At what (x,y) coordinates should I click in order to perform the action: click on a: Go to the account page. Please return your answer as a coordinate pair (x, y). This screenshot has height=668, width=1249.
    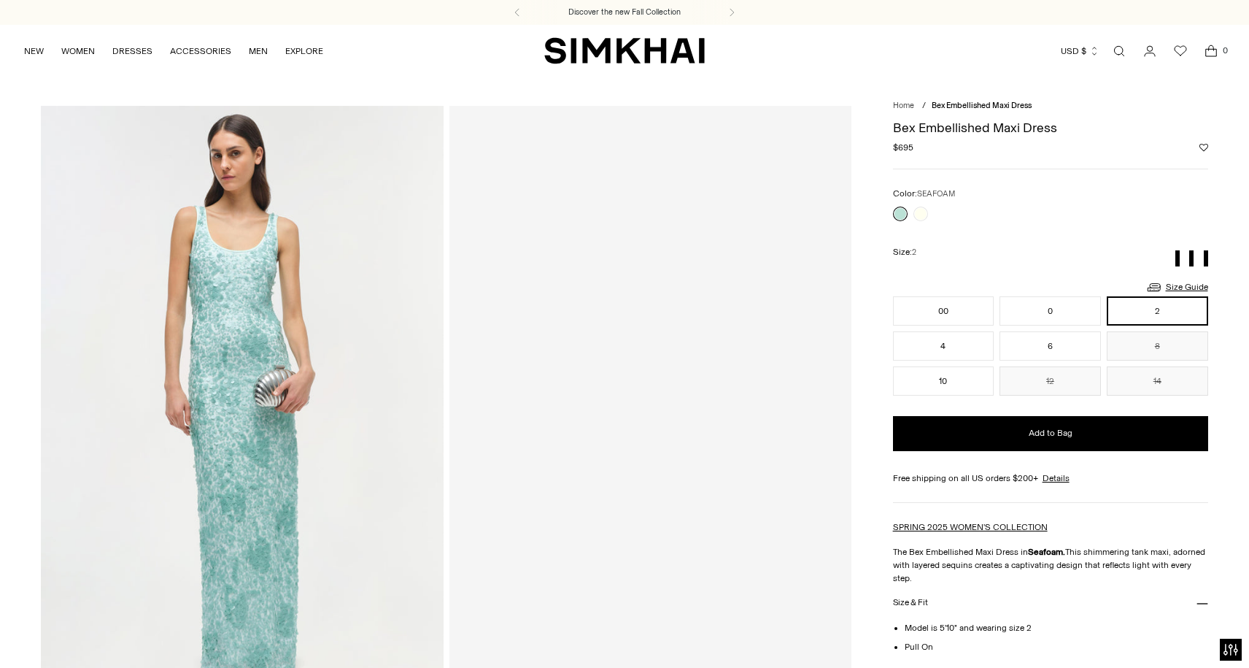
    Looking at the image, I should click on (1150, 51).